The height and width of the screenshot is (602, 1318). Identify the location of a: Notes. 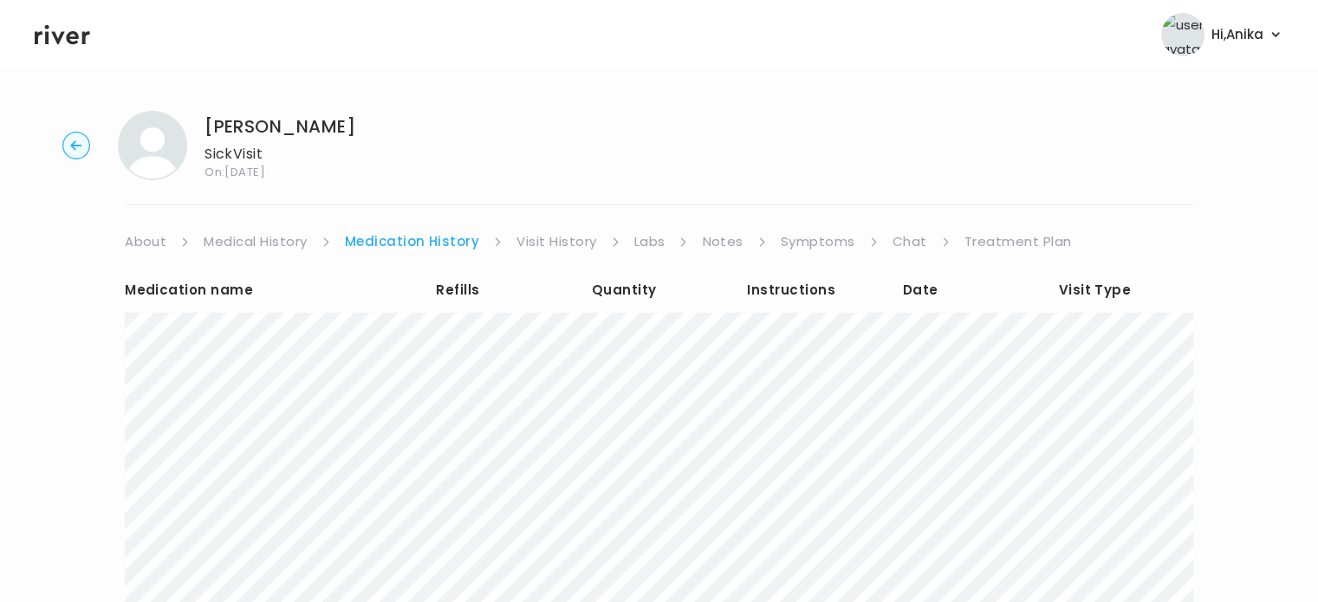
(722, 242).